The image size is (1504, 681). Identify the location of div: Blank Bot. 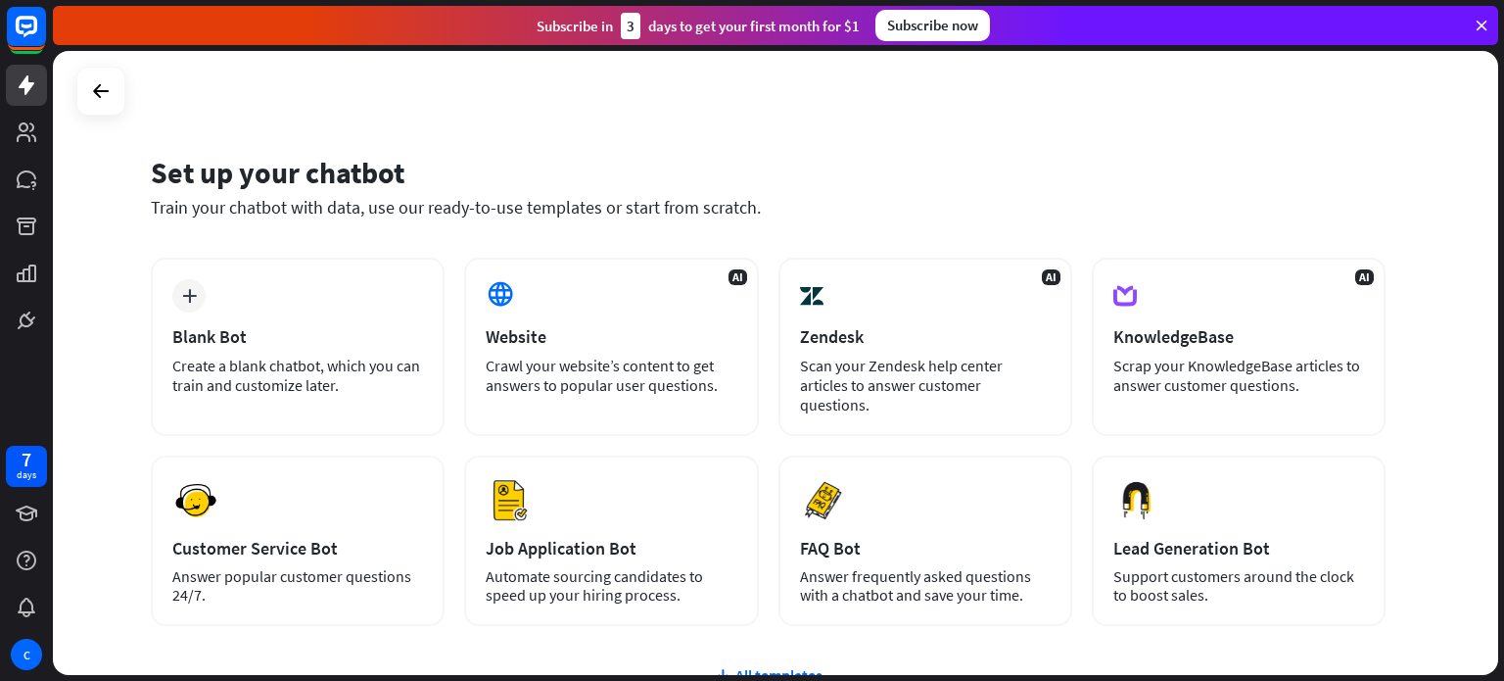
(298, 336).